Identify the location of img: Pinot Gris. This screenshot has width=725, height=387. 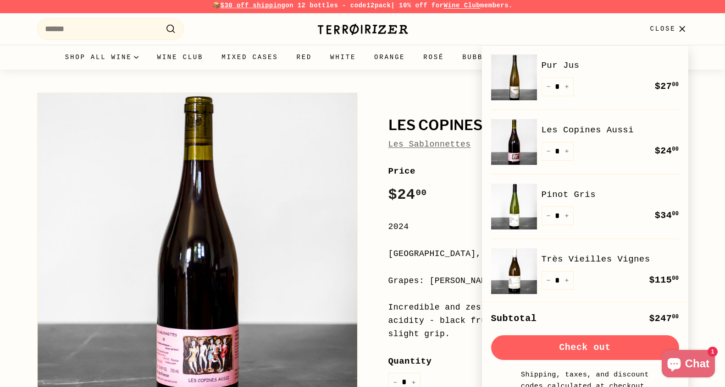
(514, 207).